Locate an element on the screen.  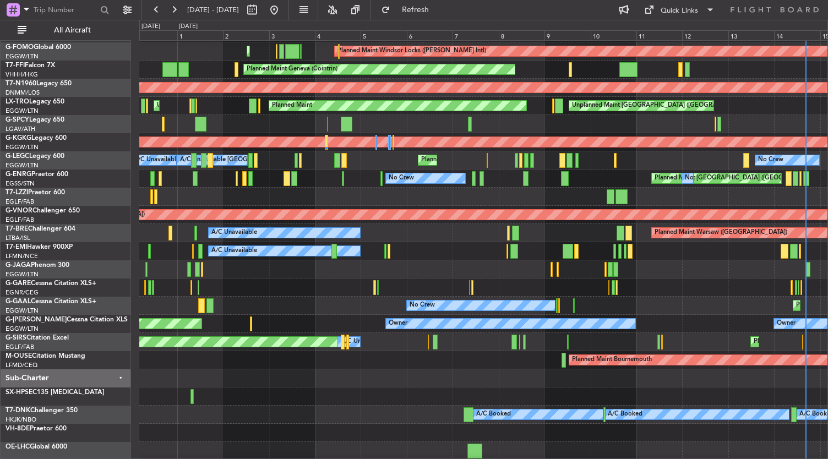
input: Trip Number is located at coordinates (65, 10).